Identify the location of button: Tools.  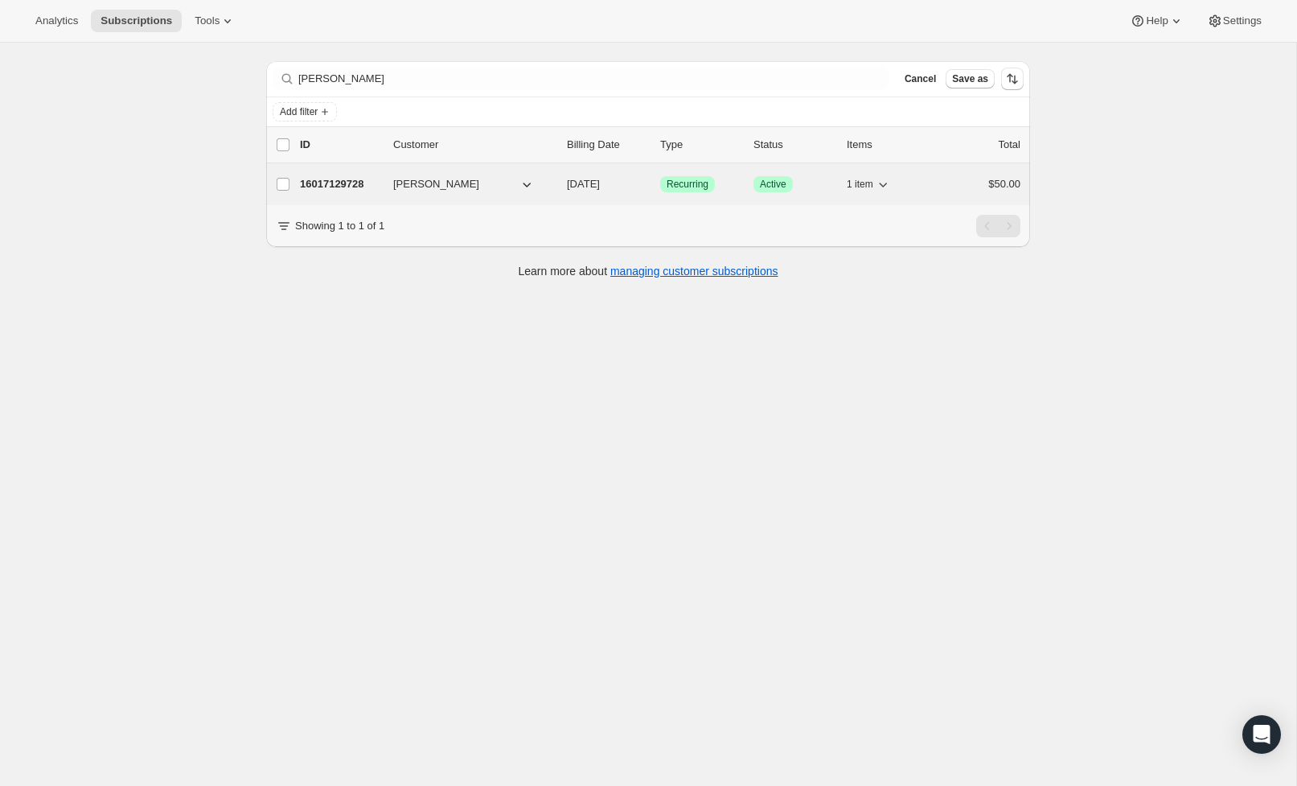
(215, 21).